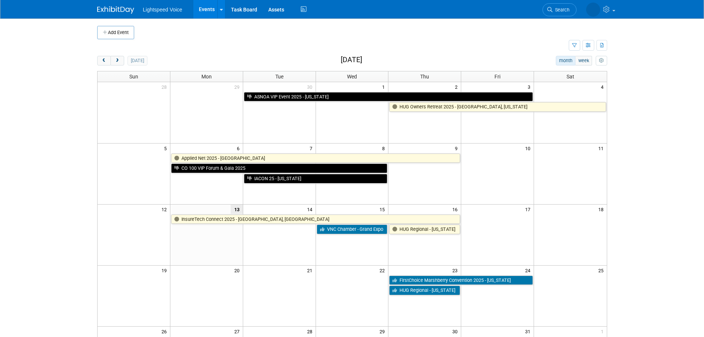  Describe the element at coordinates (529, 270) in the screenshot. I see `span: 24` at that location.